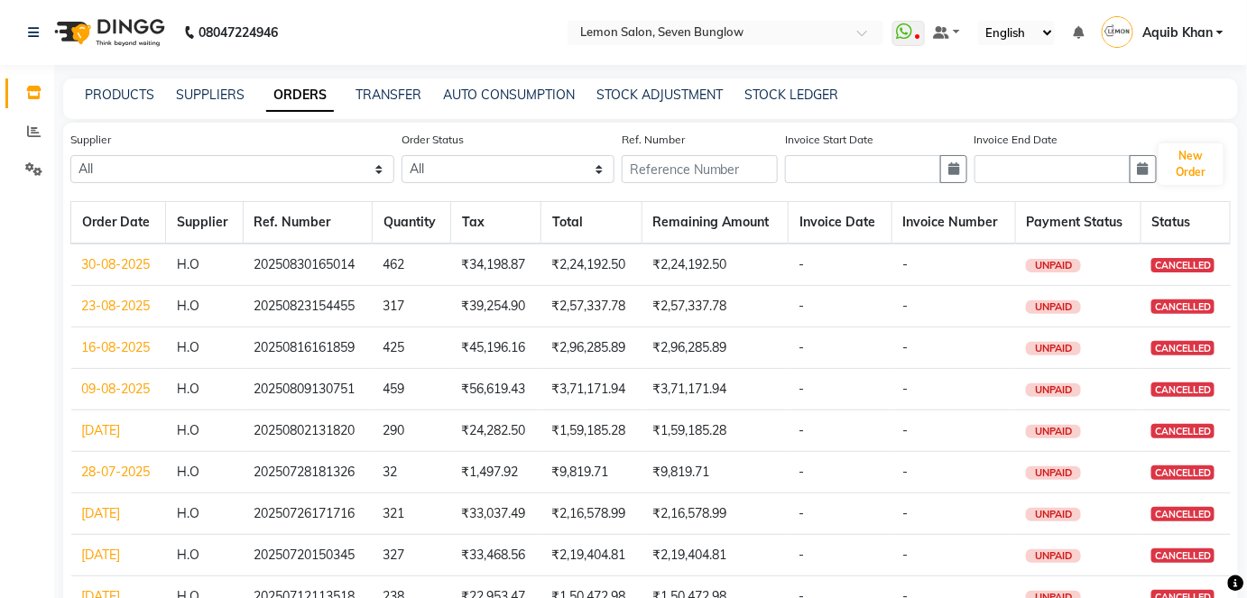 This screenshot has width=1247, height=598. I want to click on a: AUTO CONSUMPTION, so click(509, 95).